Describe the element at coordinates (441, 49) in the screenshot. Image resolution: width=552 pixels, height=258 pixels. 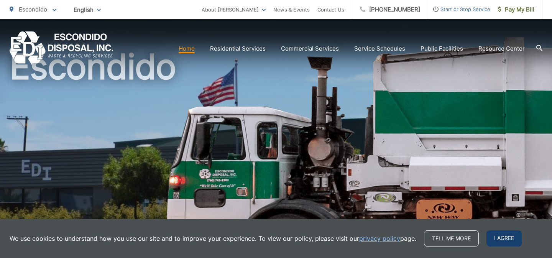
I see `a: Public Facilities` at that location.